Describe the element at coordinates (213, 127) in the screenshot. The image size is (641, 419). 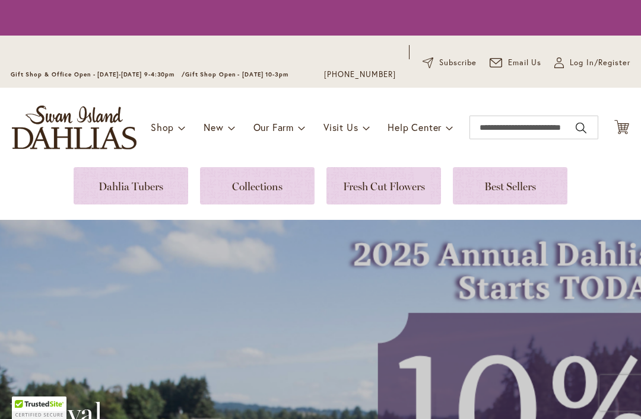
I see `span: New` at that location.